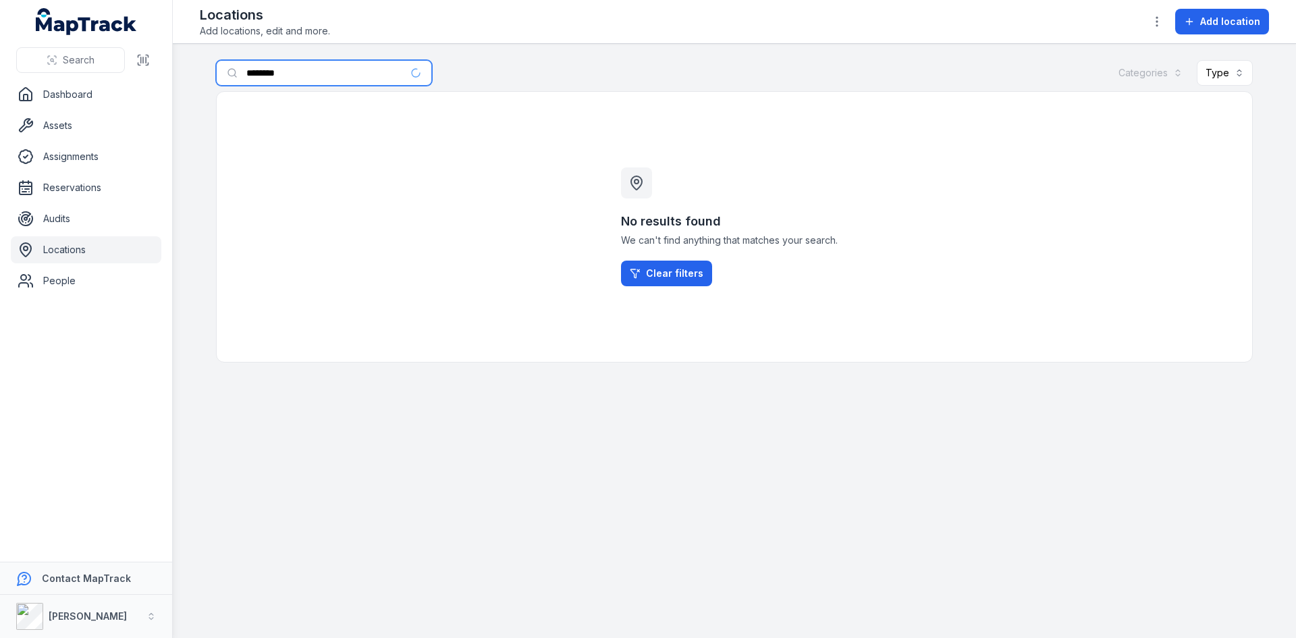 The width and height of the screenshot is (1296, 638). Describe the element at coordinates (86, 22) in the screenshot. I see `a: MapTrack` at that location.